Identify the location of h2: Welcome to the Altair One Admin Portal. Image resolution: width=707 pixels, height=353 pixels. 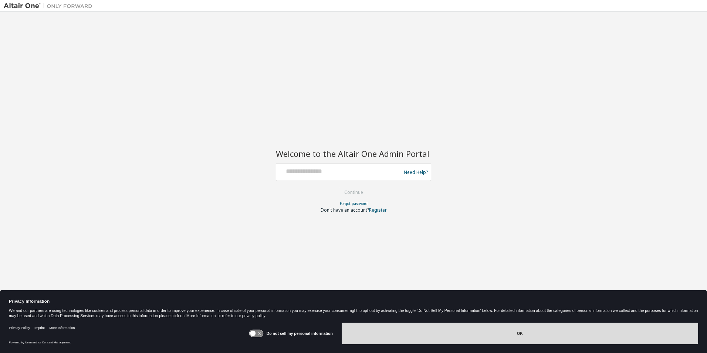
(353, 153).